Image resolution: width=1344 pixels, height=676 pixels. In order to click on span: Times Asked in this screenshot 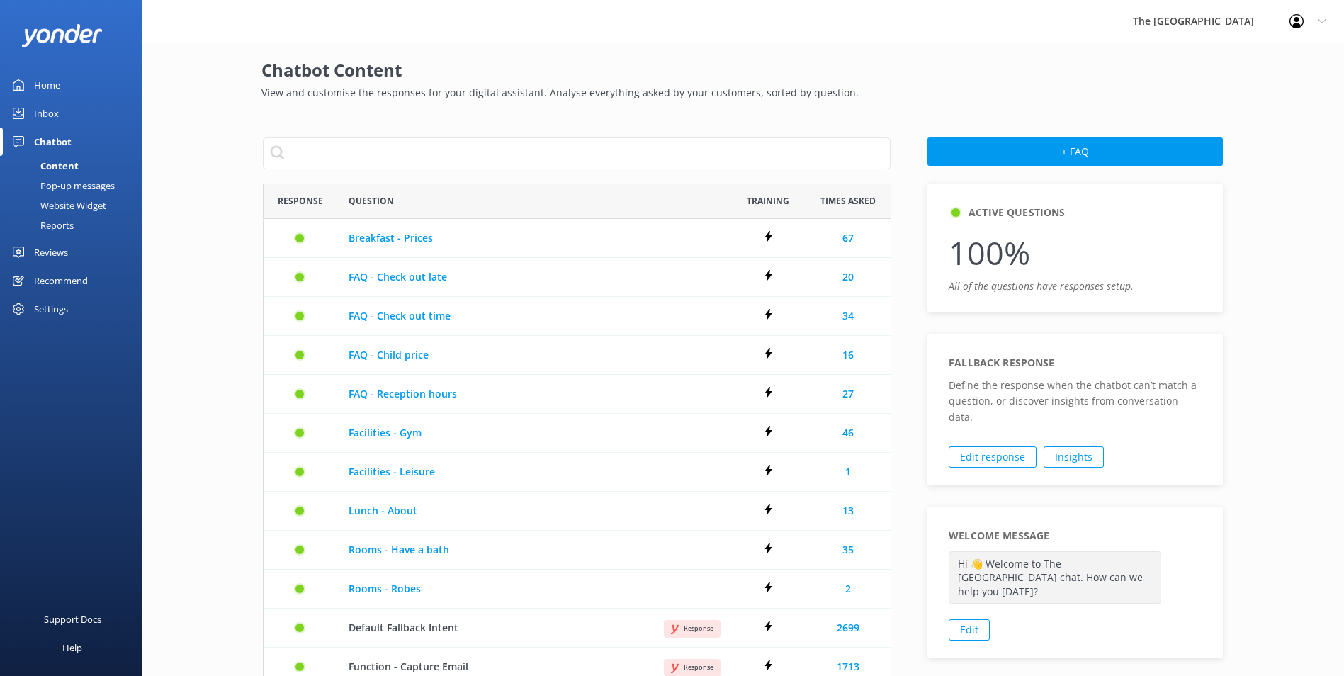, I will do `click(848, 200)`.